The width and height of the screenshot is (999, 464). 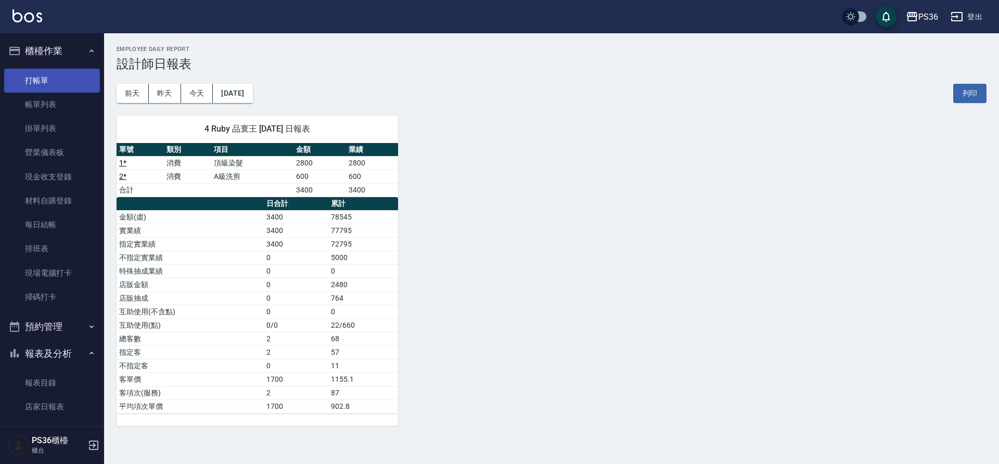 What do you see at coordinates (52, 383) in the screenshot?
I see `a: 報表目錄` at bounding box center [52, 383].